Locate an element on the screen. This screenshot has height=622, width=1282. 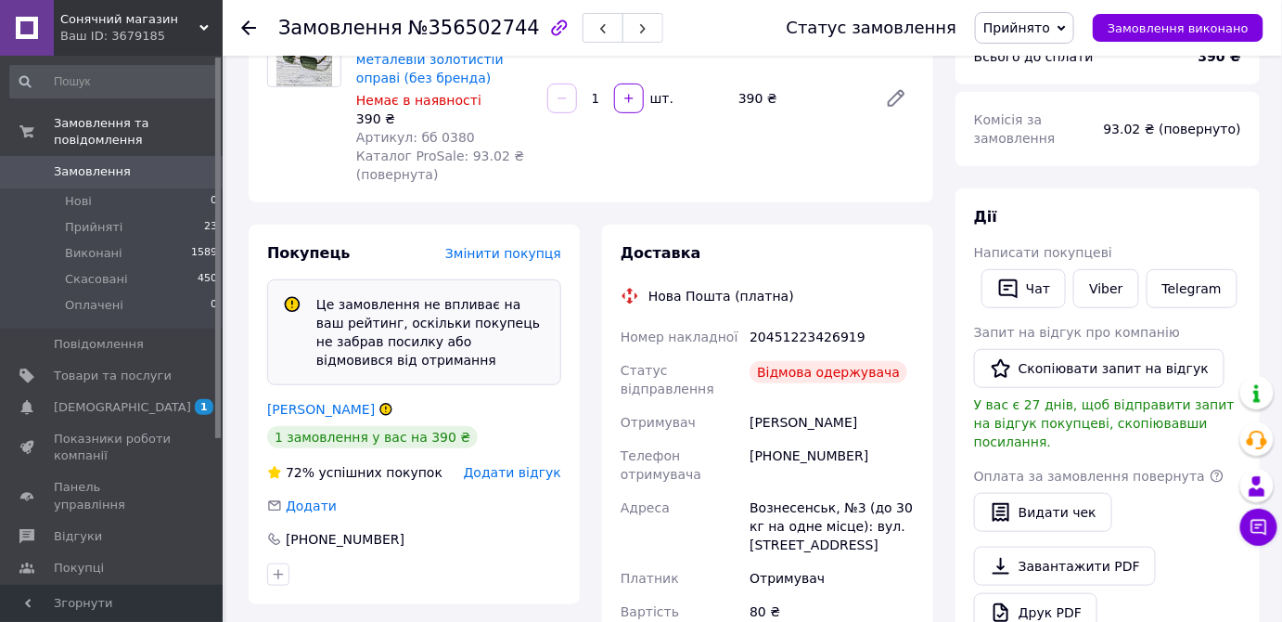
span: Нові is located at coordinates (78, 201).